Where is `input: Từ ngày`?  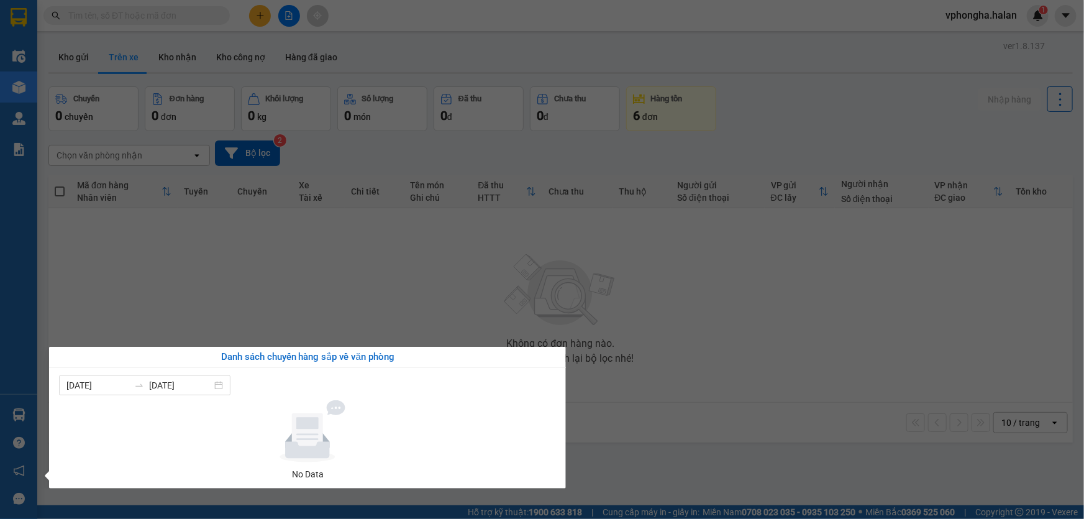
input: Từ ngày is located at coordinates (98, 385).